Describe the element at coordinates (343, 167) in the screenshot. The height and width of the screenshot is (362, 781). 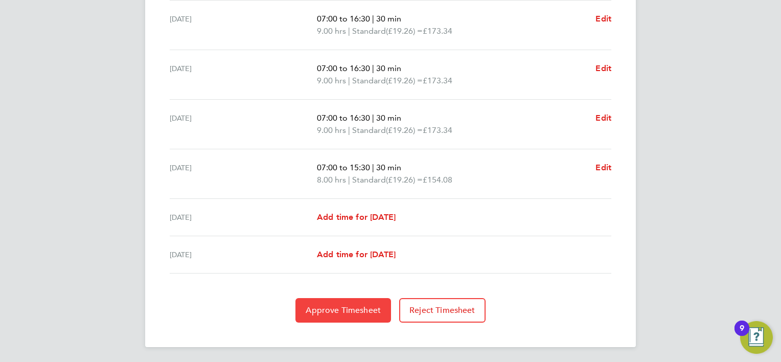
I see `span: 07:00 to 15:30` at that location.